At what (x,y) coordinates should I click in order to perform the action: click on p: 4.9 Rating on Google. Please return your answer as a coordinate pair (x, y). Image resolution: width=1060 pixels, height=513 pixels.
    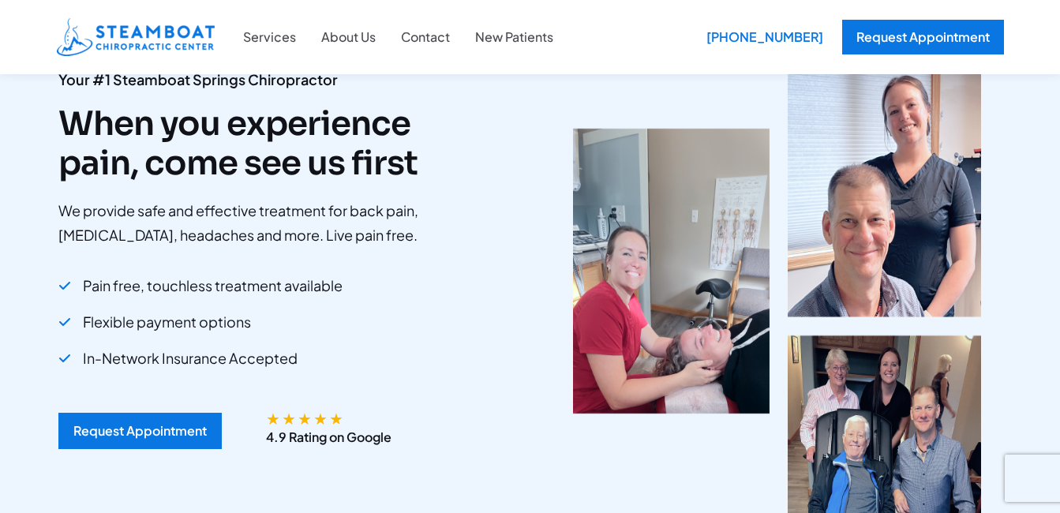
    Looking at the image, I should click on (328, 437).